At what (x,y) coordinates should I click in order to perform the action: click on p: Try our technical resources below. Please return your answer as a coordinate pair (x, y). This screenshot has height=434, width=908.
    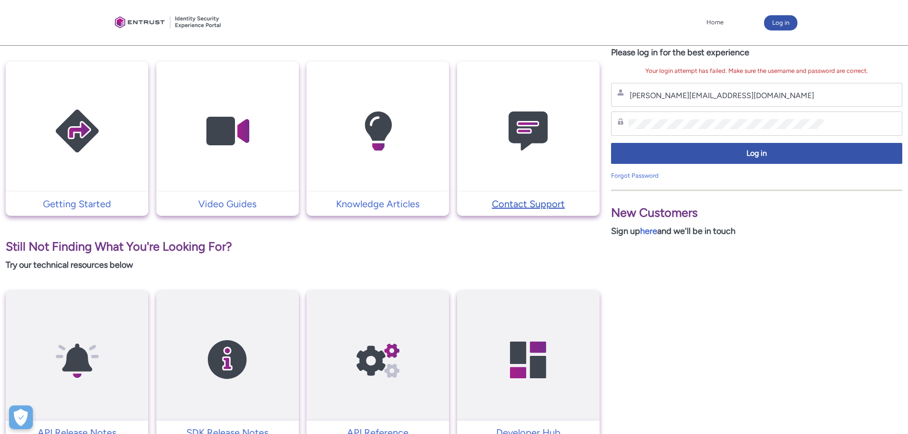
    Looking at the image, I should click on (303, 265).